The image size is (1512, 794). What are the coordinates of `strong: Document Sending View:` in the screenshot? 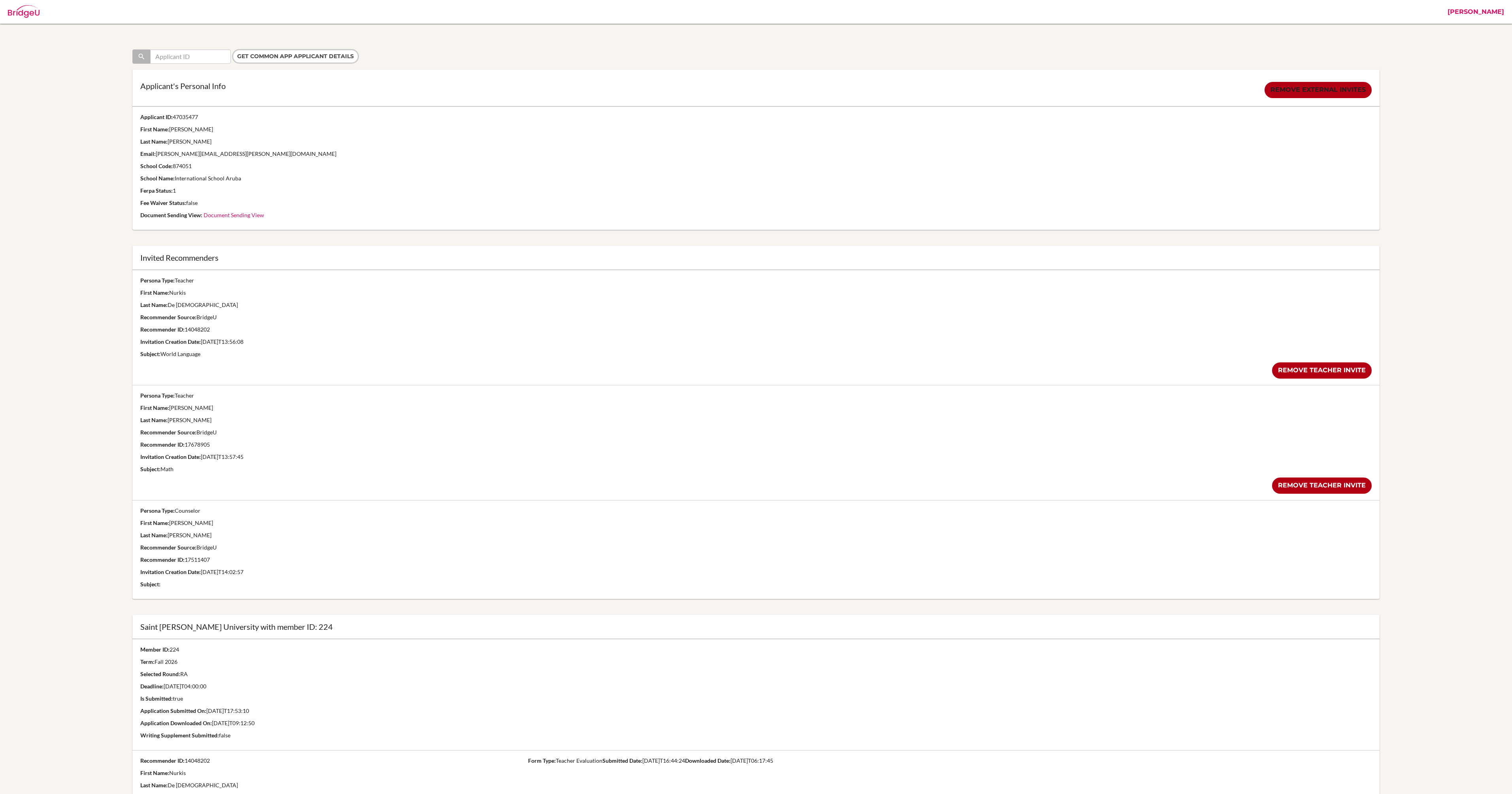 It's located at (171, 215).